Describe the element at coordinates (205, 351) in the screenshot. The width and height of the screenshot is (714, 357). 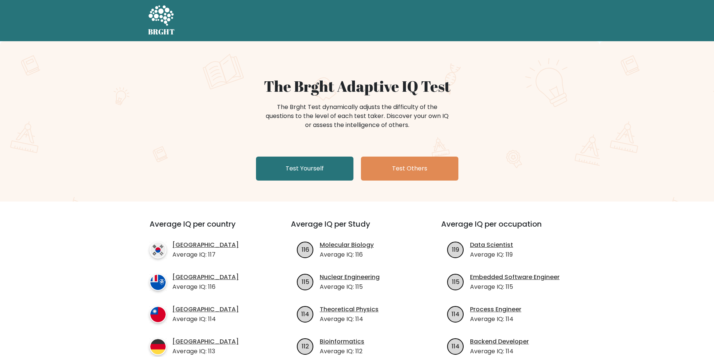
I see `p: Average IQ: 113` at that location.